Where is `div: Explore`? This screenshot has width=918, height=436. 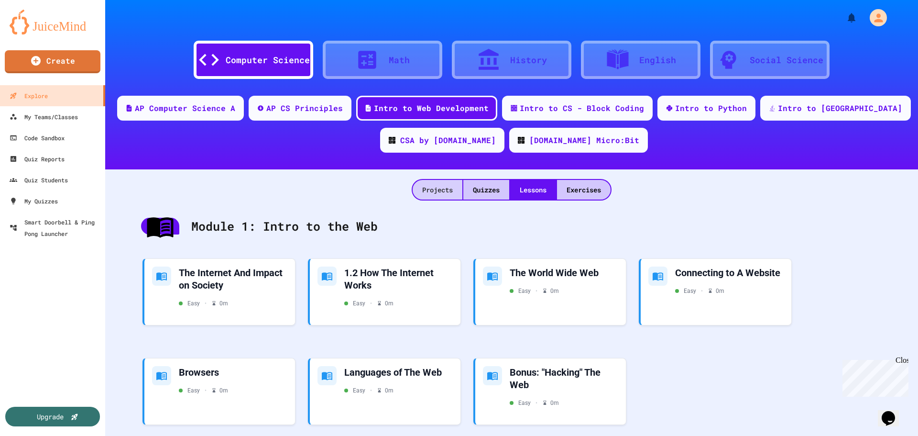 div: Explore is located at coordinates (29, 96).